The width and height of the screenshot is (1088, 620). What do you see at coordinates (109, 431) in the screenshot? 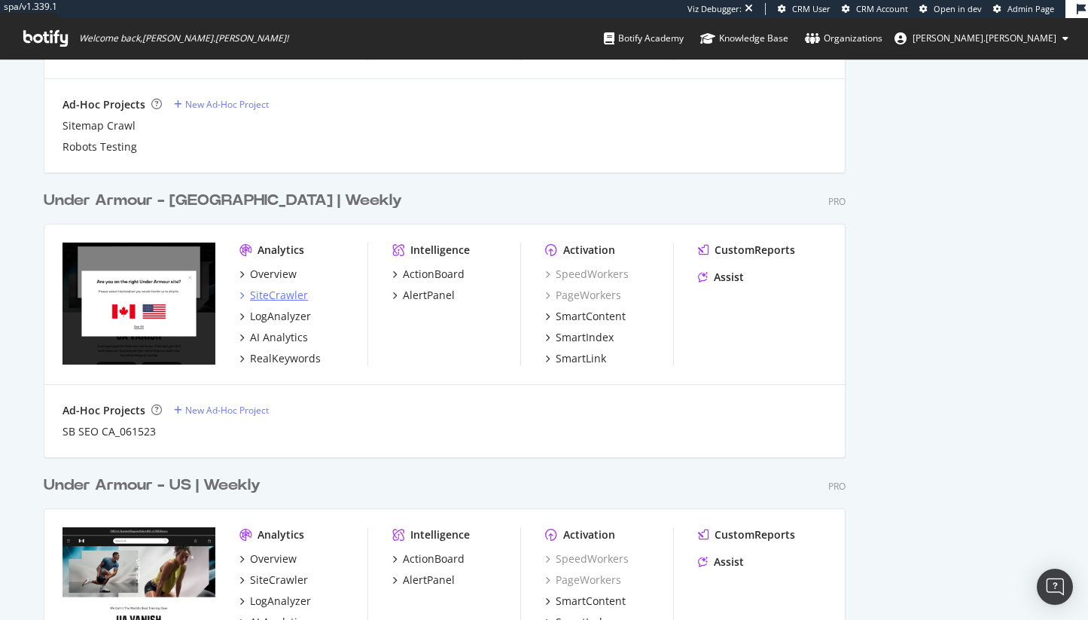
I see `a: SB SEO CA_061523` at bounding box center [109, 431].